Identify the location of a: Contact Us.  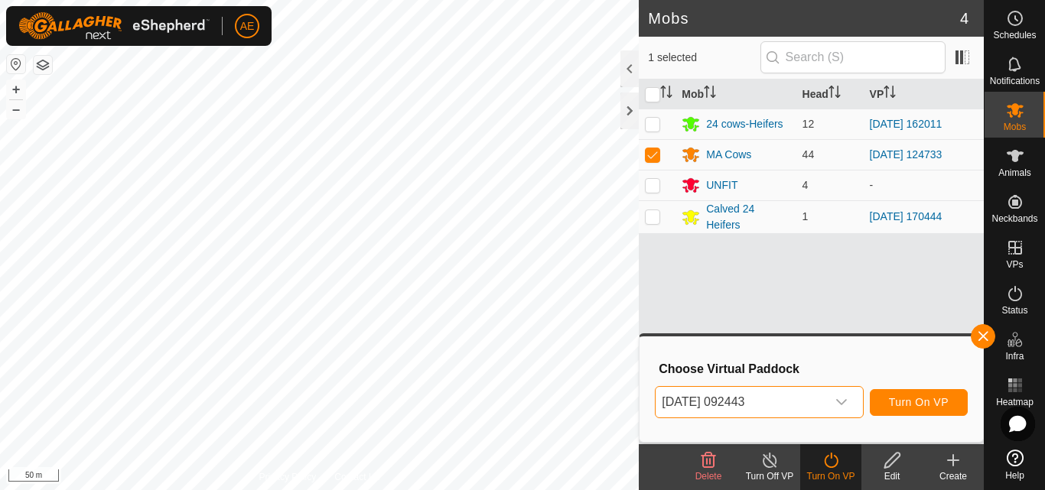
(356, 477).